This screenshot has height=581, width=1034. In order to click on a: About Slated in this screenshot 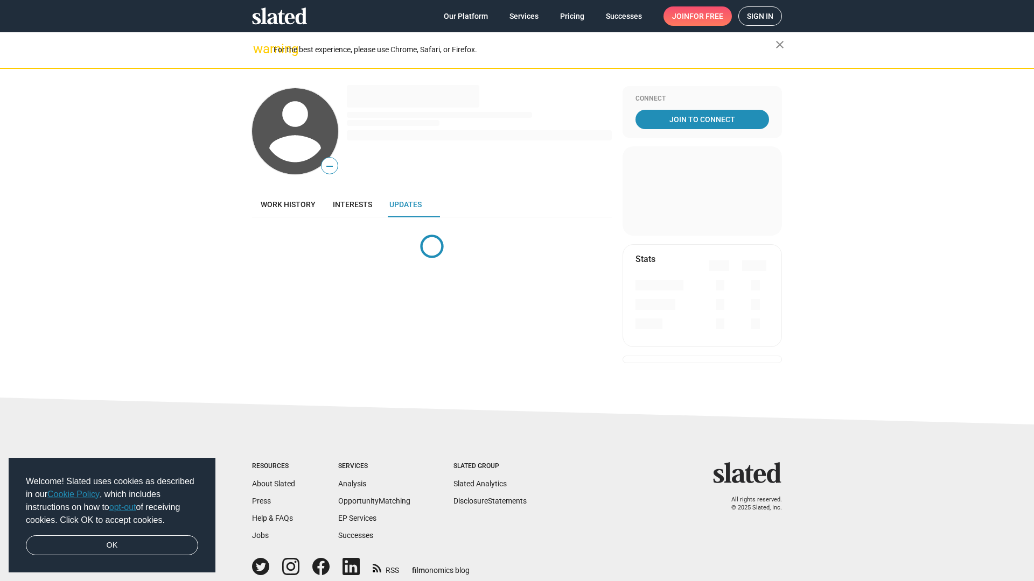, I will do `click(273, 484)`.